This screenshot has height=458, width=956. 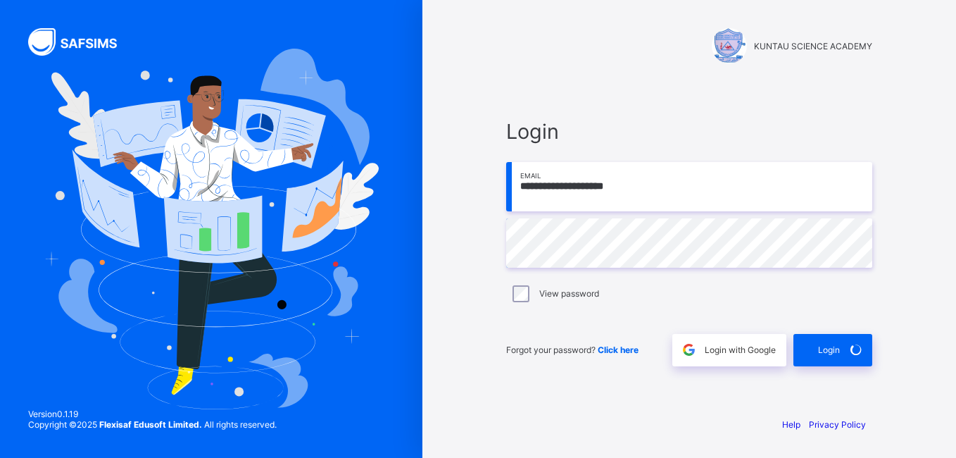 I want to click on label: View password, so click(x=569, y=293).